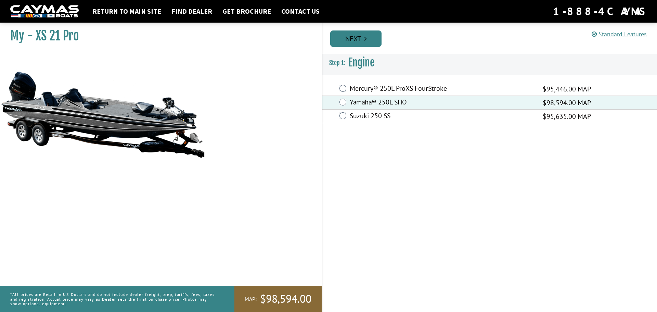  Describe the element at coordinates (619, 34) in the screenshot. I see `a: Standard Features` at that location.